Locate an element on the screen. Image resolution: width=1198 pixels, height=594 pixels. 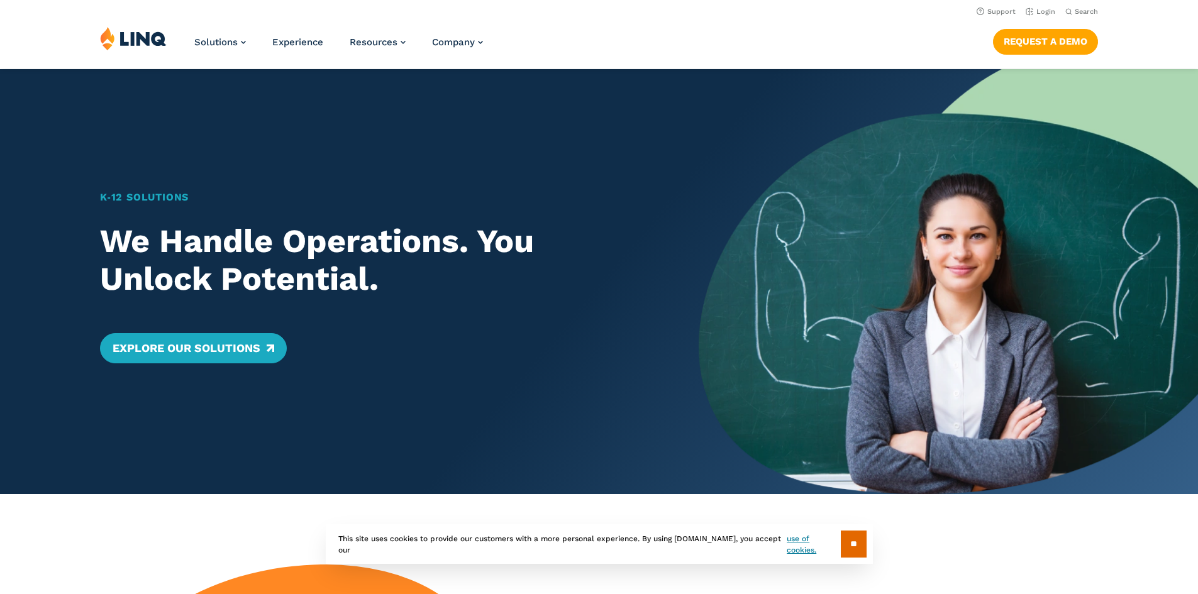
a: Support is located at coordinates (996, 11).